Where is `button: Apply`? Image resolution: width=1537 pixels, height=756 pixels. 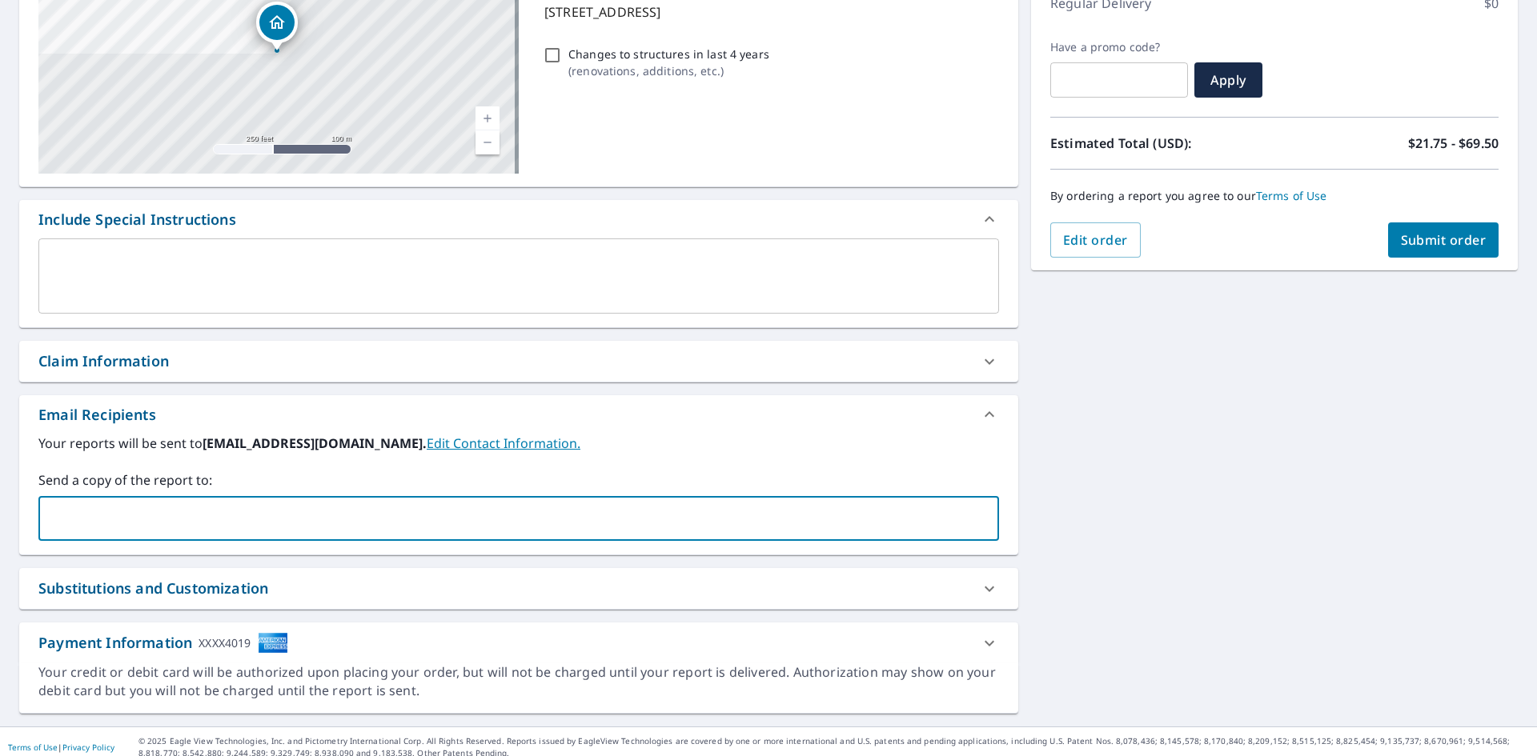 button: Apply is located at coordinates (1228, 80).